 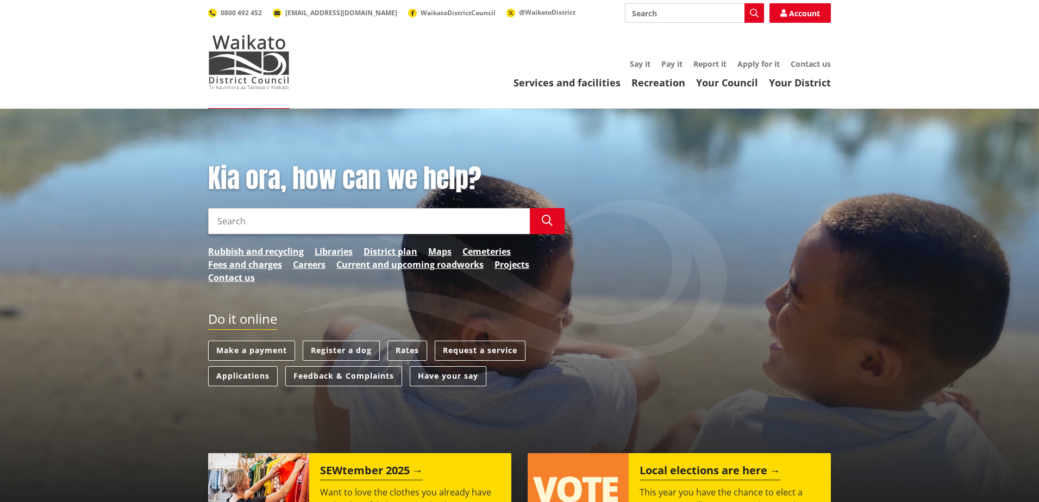 I want to click on h1: Kia ora, how can we help?, so click(x=386, y=179).